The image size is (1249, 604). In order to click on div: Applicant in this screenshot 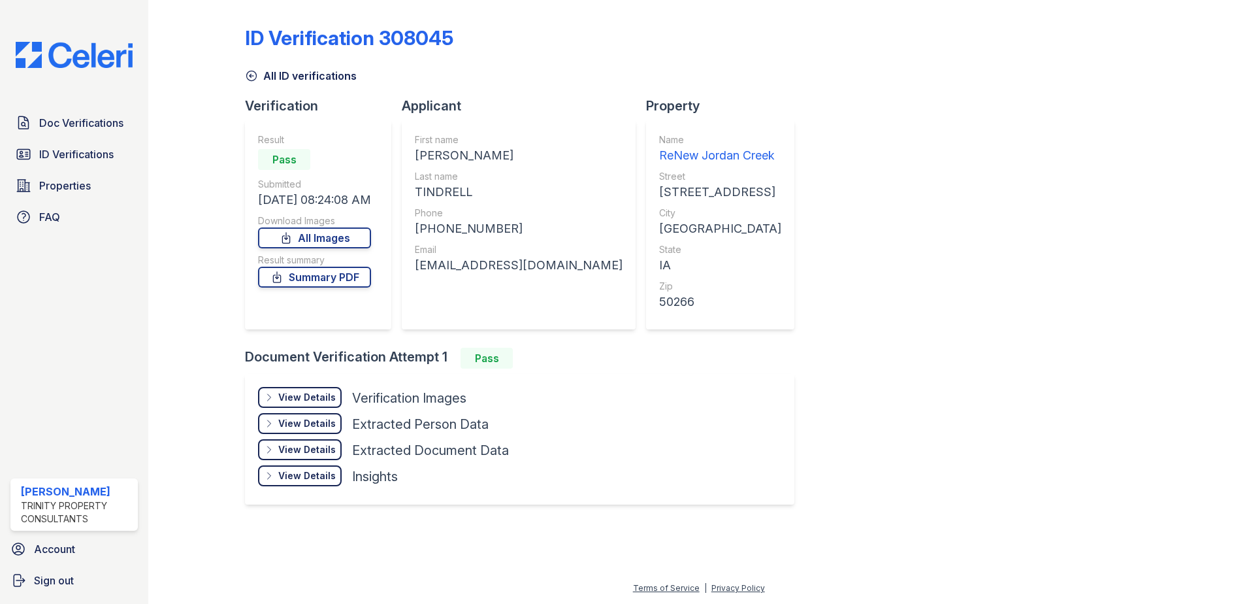, I will do `click(524, 106)`.